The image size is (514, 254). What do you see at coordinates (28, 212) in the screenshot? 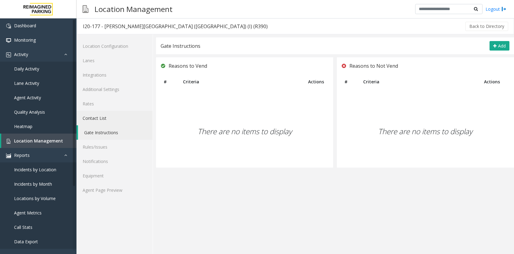
I see `span: Agent Metrics` at bounding box center [28, 212].